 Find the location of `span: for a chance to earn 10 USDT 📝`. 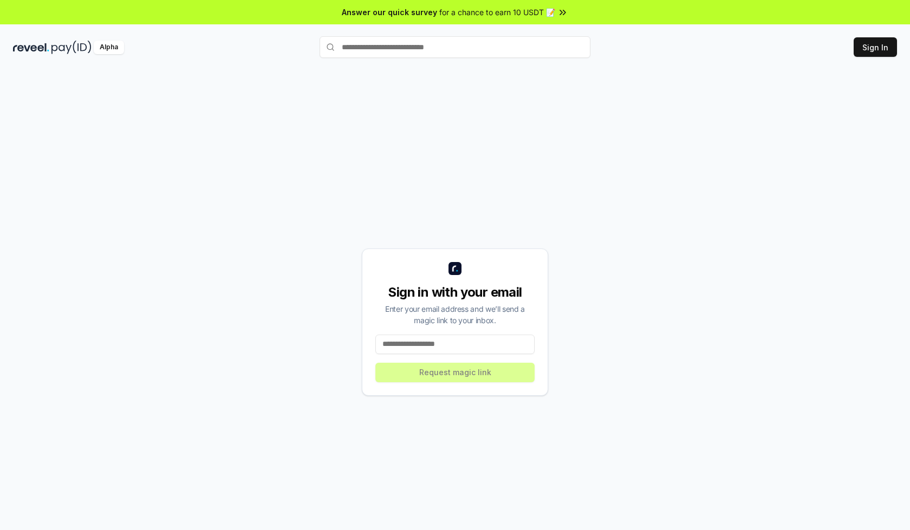

span: for a chance to earn 10 USDT 📝 is located at coordinates (497, 12).